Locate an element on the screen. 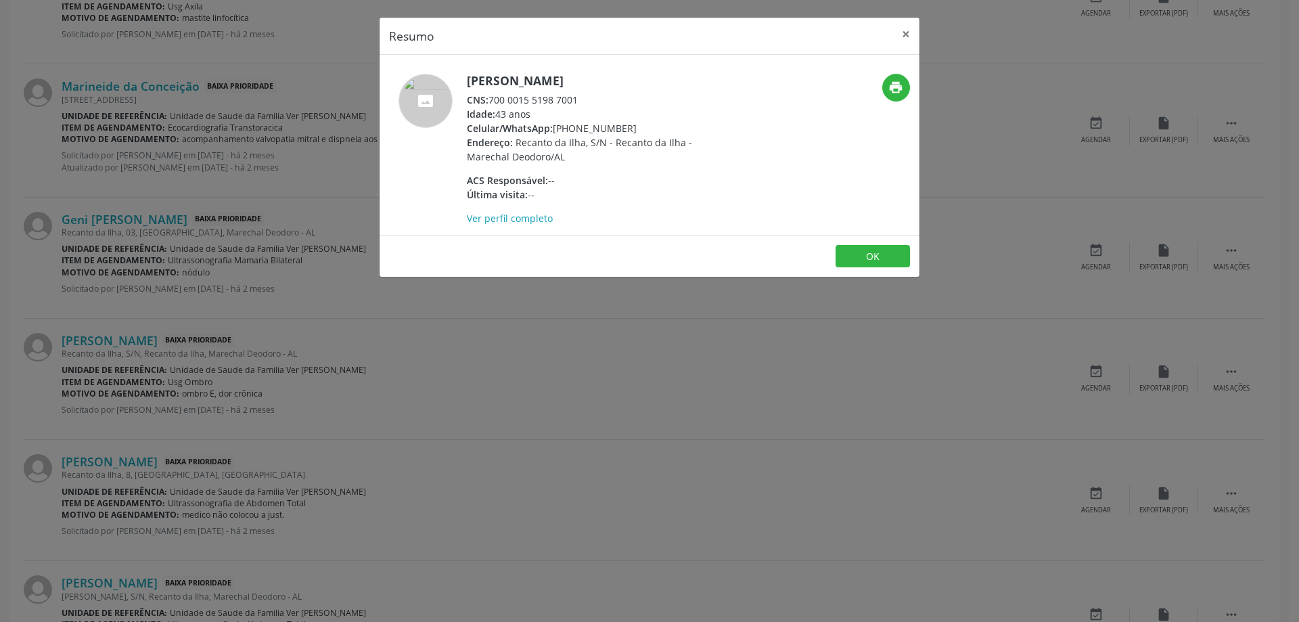 Image resolution: width=1299 pixels, height=622 pixels. img: accompaniment is located at coordinates (425, 101).